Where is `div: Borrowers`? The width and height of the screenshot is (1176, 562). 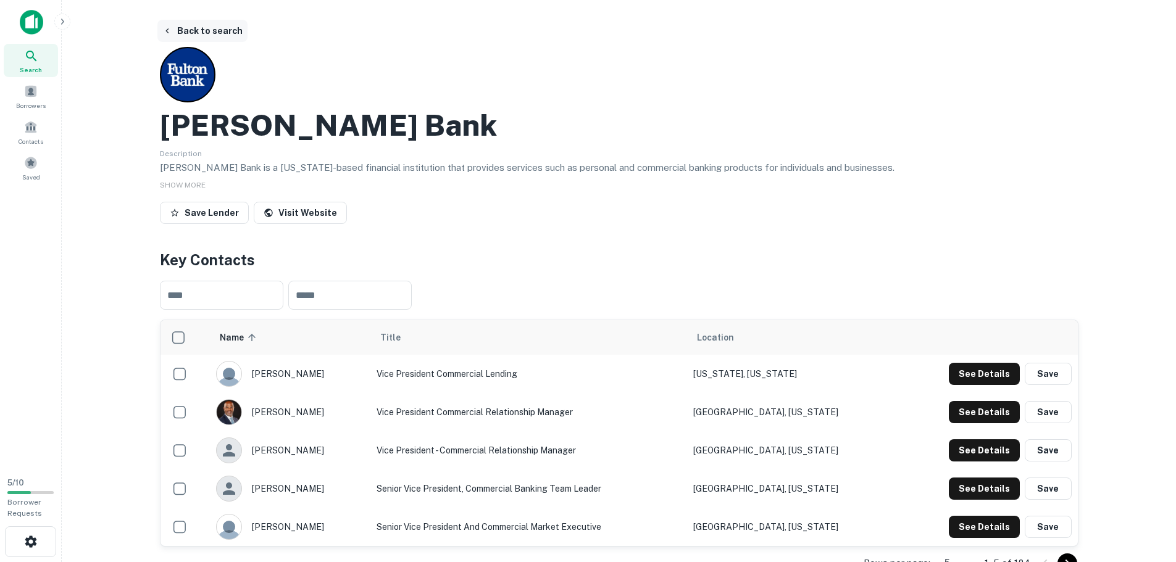
div: Borrowers is located at coordinates (31, 96).